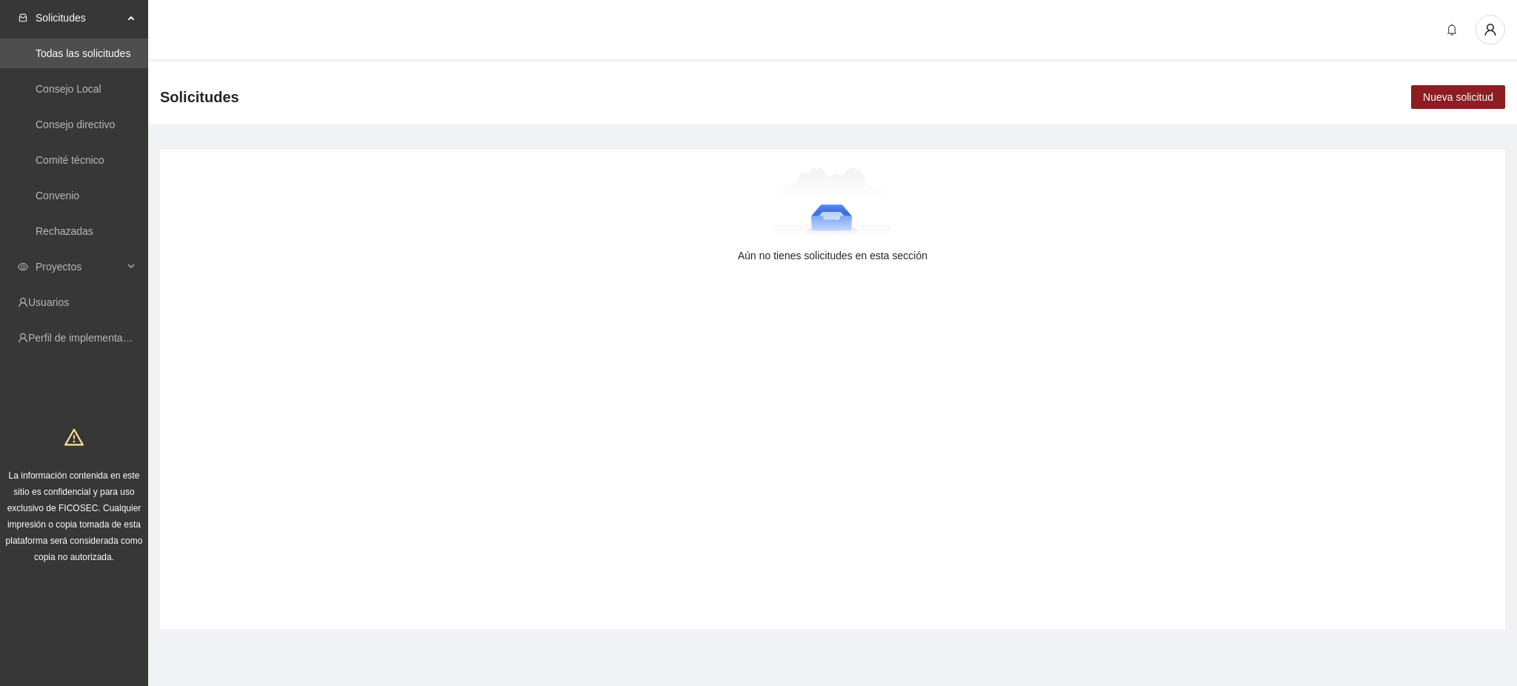 The height and width of the screenshot is (686, 1517). What do you see at coordinates (64, 231) in the screenshot?
I see `a: Rechazadas` at bounding box center [64, 231].